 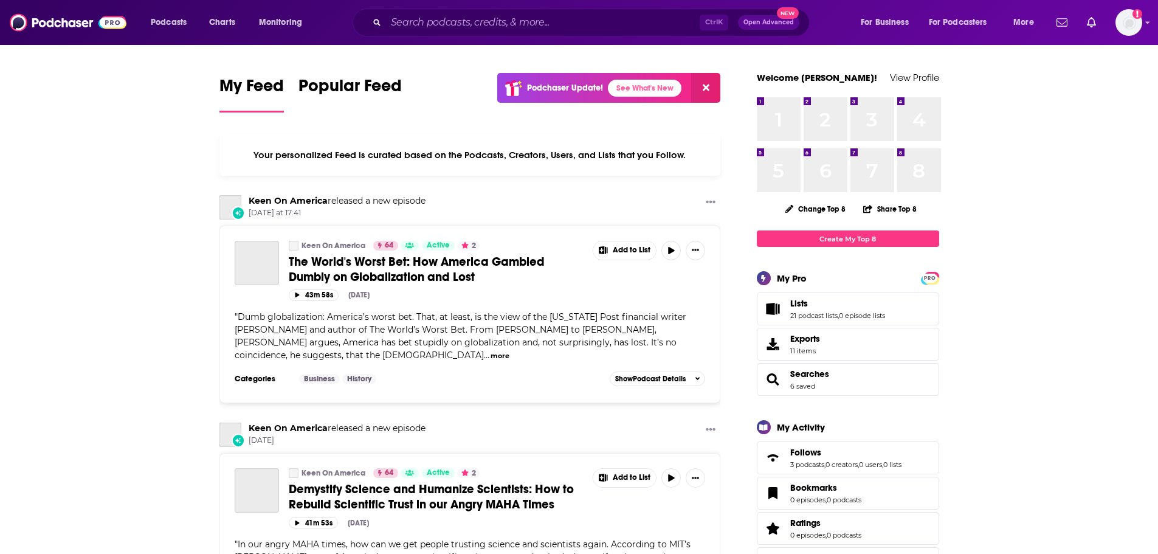 What do you see at coordinates (958, 22) in the screenshot?
I see `span: For Podcasters` at bounding box center [958, 22].